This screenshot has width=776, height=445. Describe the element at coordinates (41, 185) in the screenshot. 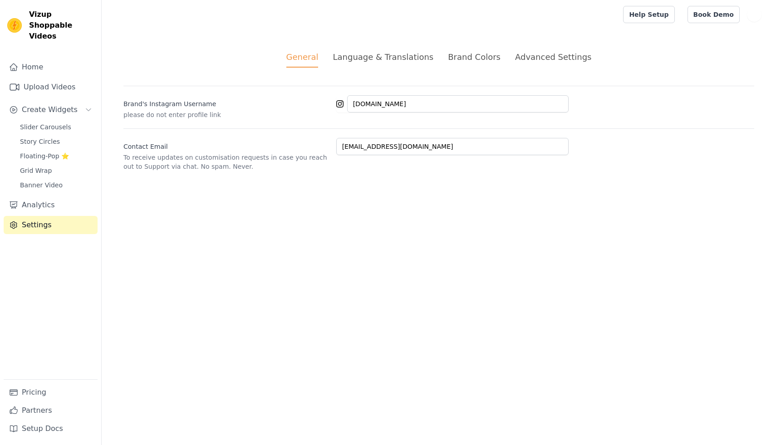

I see `span: Banner Video` at that location.